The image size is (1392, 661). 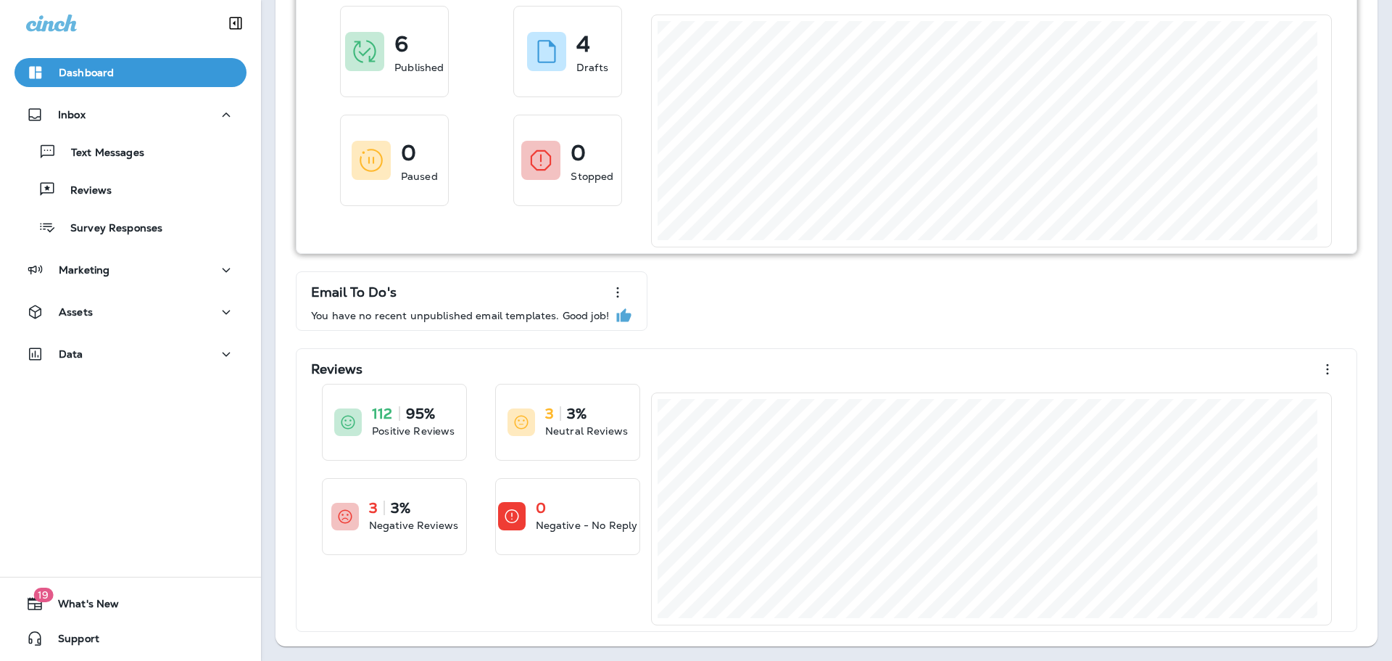 What do you see at coordinates (71, 641) in the screenshot?
I see `span: Support` at bounding box center [71, 641].